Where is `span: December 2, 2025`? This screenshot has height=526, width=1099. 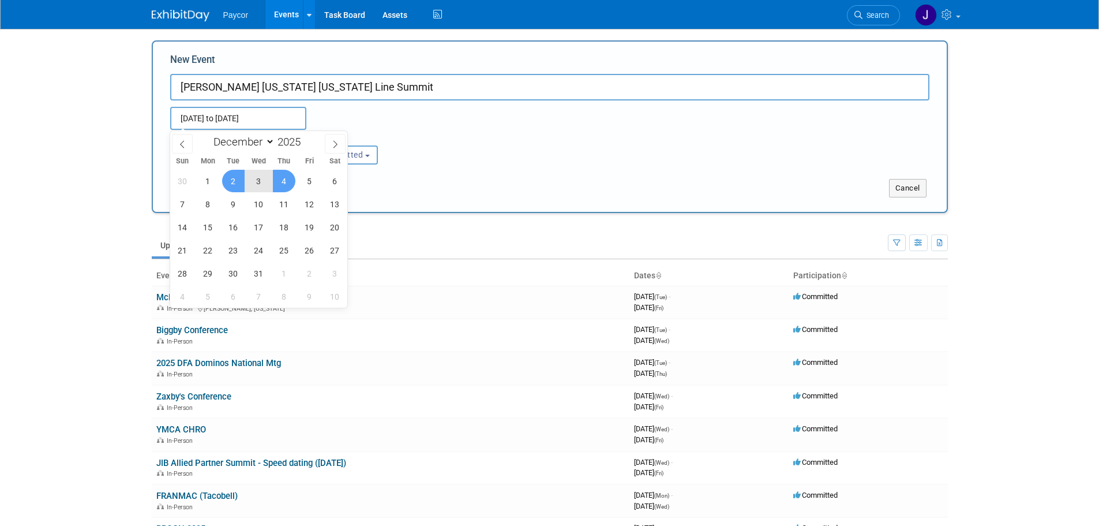
span: December 2, 2025 is located at coordinates (233, 181).